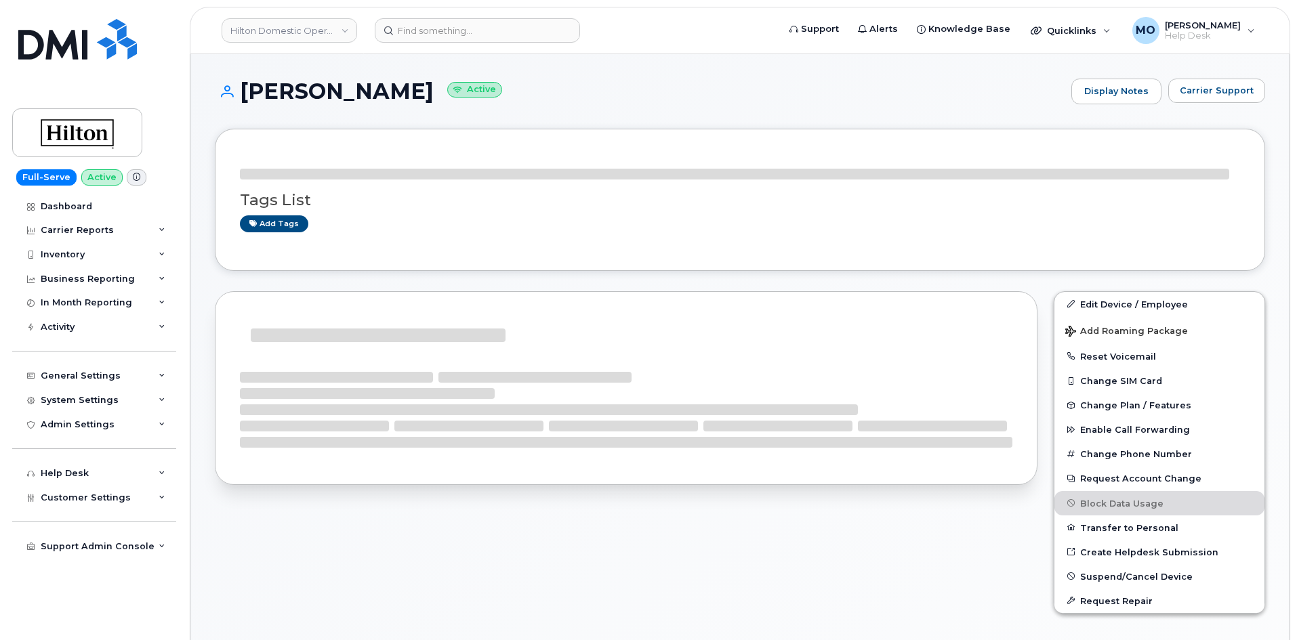 This screenshot has width=1297, height=640. What do you see at coordinates (1216, 91) in the screenshot?
I see `button: Carrier Support` at bounding box center [1216, 91].